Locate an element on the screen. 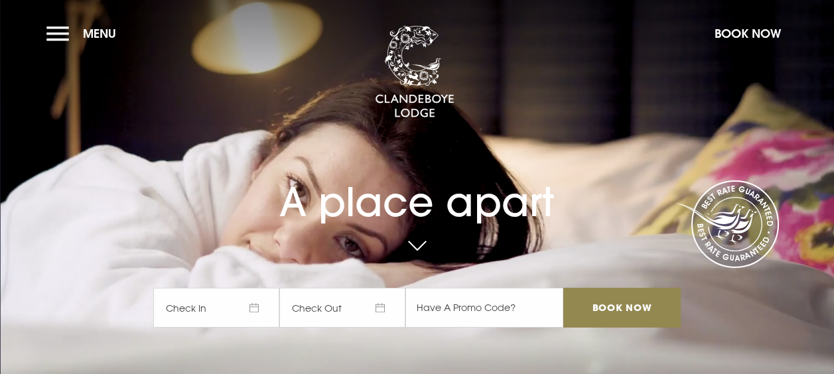  button: Menu is located at coordinates (84, 33).